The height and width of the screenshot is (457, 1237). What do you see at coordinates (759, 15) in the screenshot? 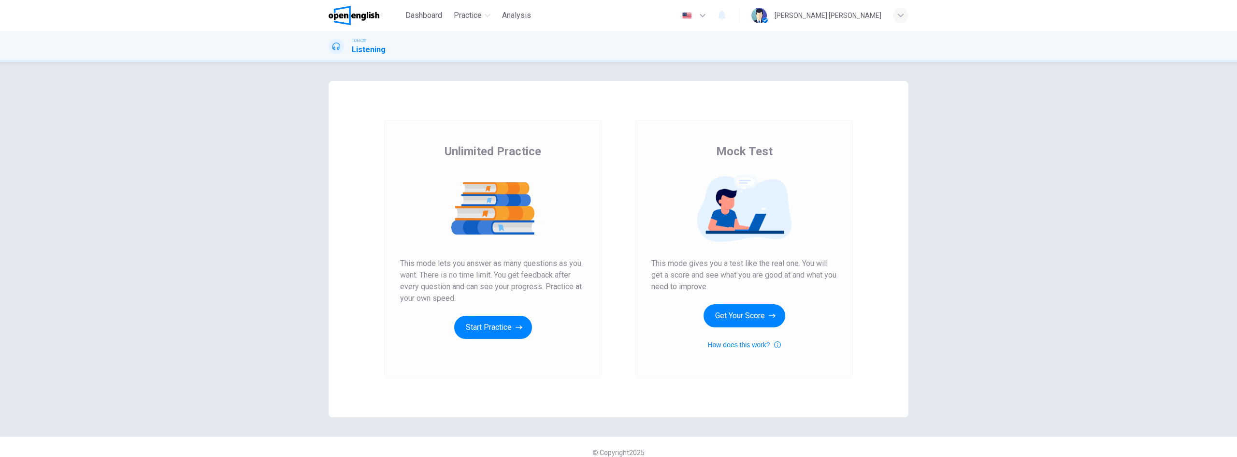
I see `img: Profile picture` at bounding box center [759, 15].